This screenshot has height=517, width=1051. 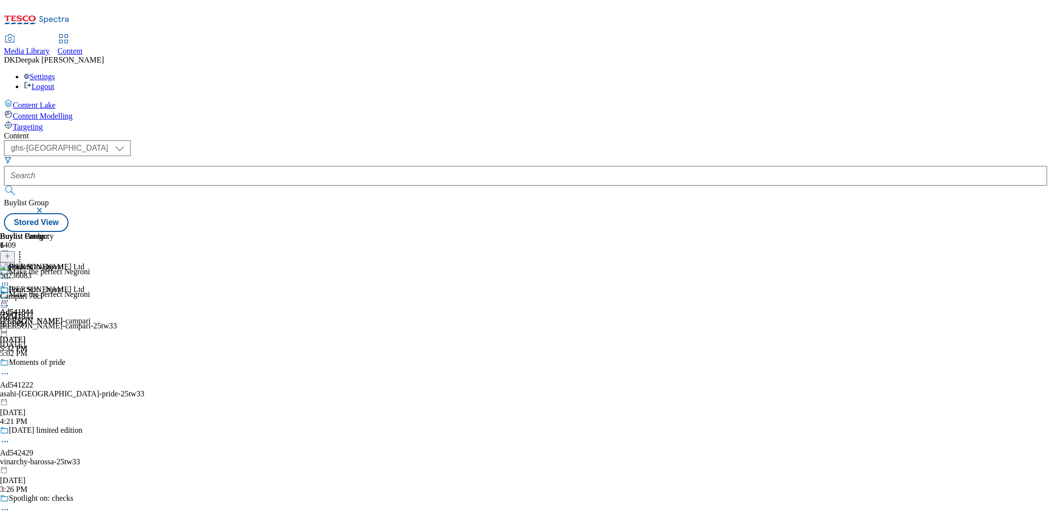 I want to click on a: Logout, so click(x=39, y=86).